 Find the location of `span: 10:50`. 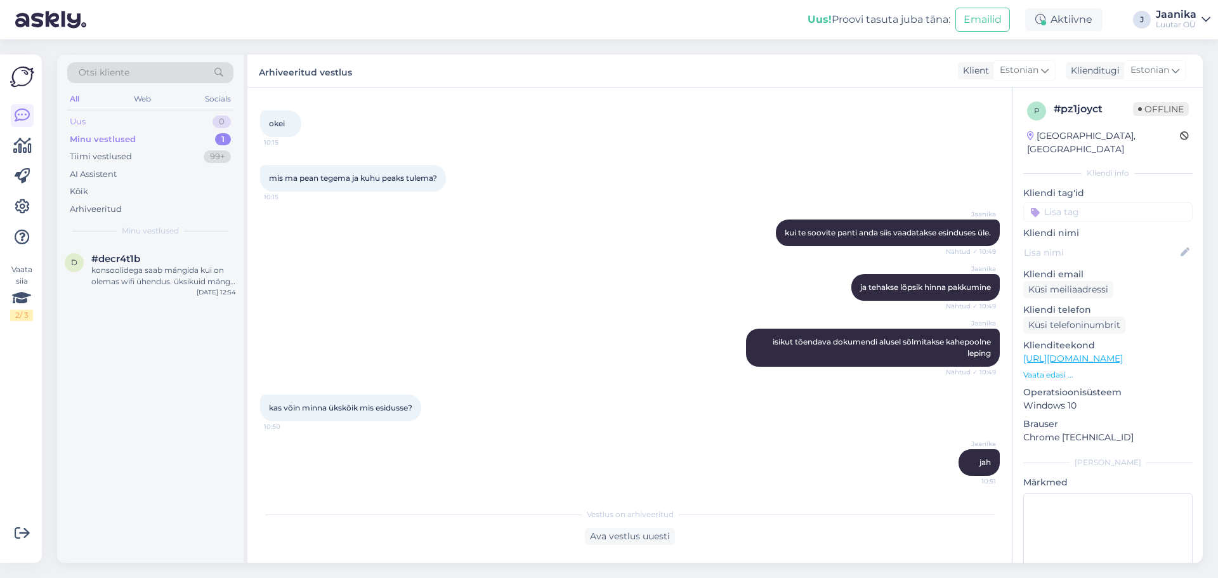

span: 10:50 is located at coordinates (287, 426).